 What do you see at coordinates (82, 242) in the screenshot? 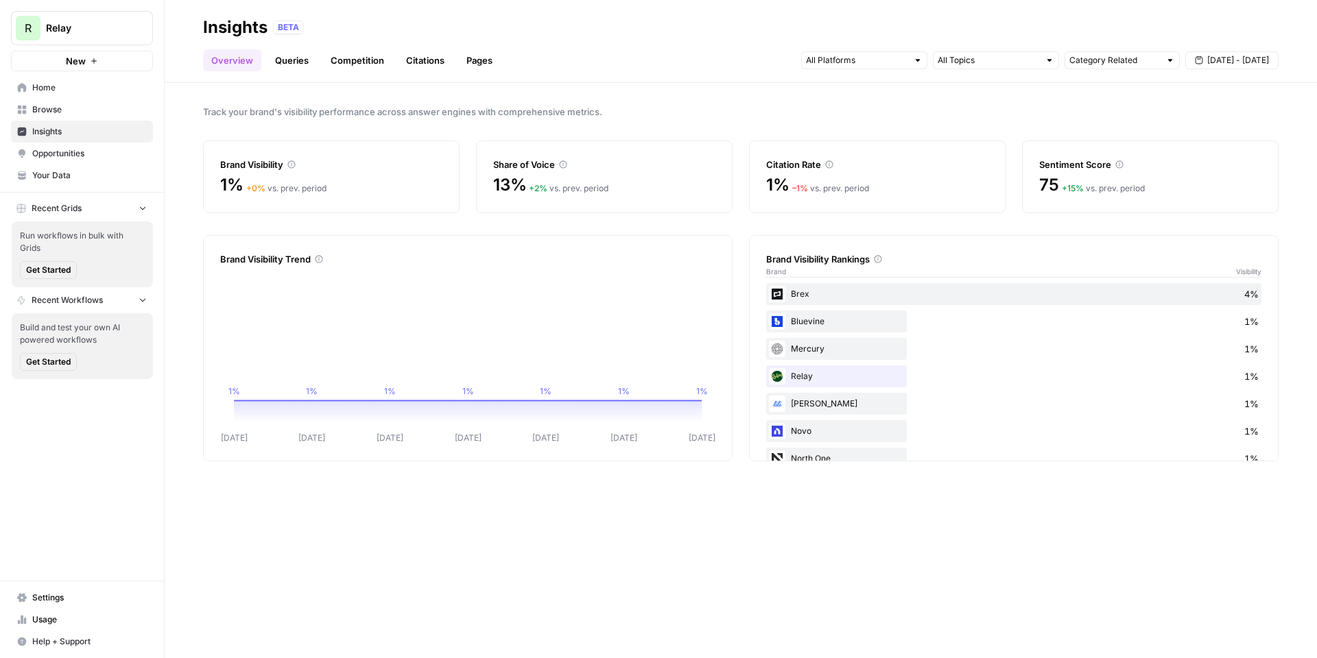
I see `span: Run workflows in bulk with Grids` at bounding box center [82, 242].